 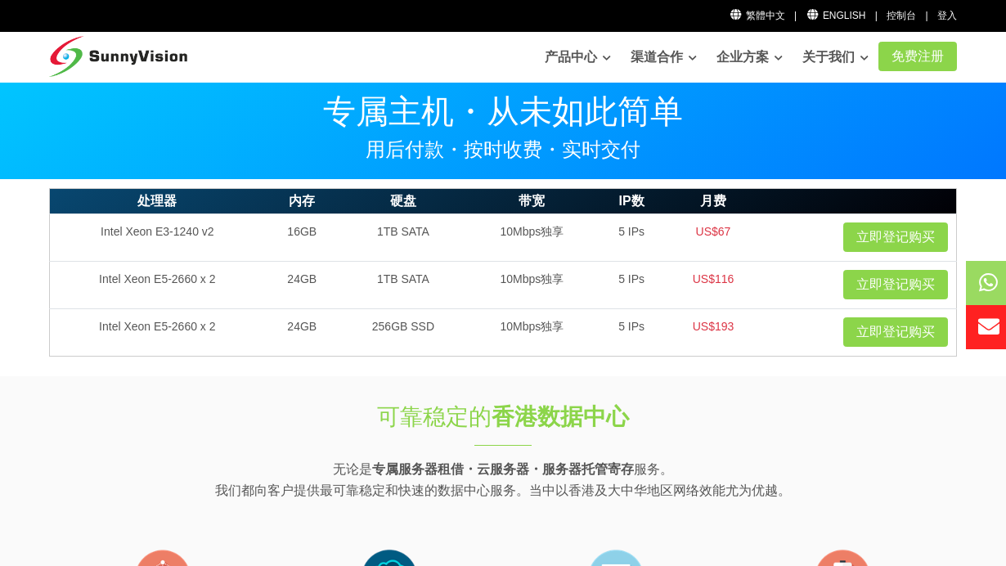 I want to click on td: Intel Xeon E3-1240 v2, so click(x=157, y=237).